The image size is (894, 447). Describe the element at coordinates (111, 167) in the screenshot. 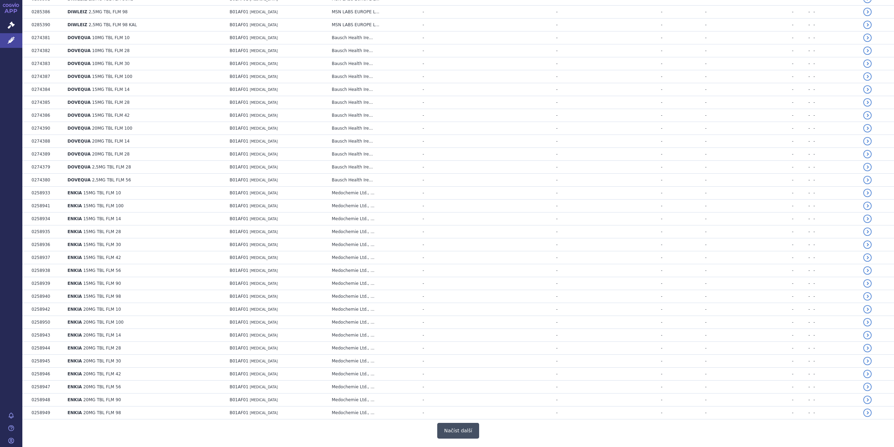

I see `span: 2,5MG TBL FLM 28` at that location.